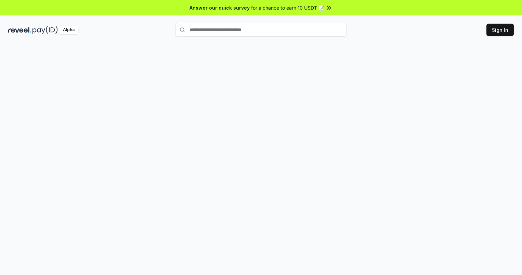  I want to click on img: pay_id, so click(45, 30).